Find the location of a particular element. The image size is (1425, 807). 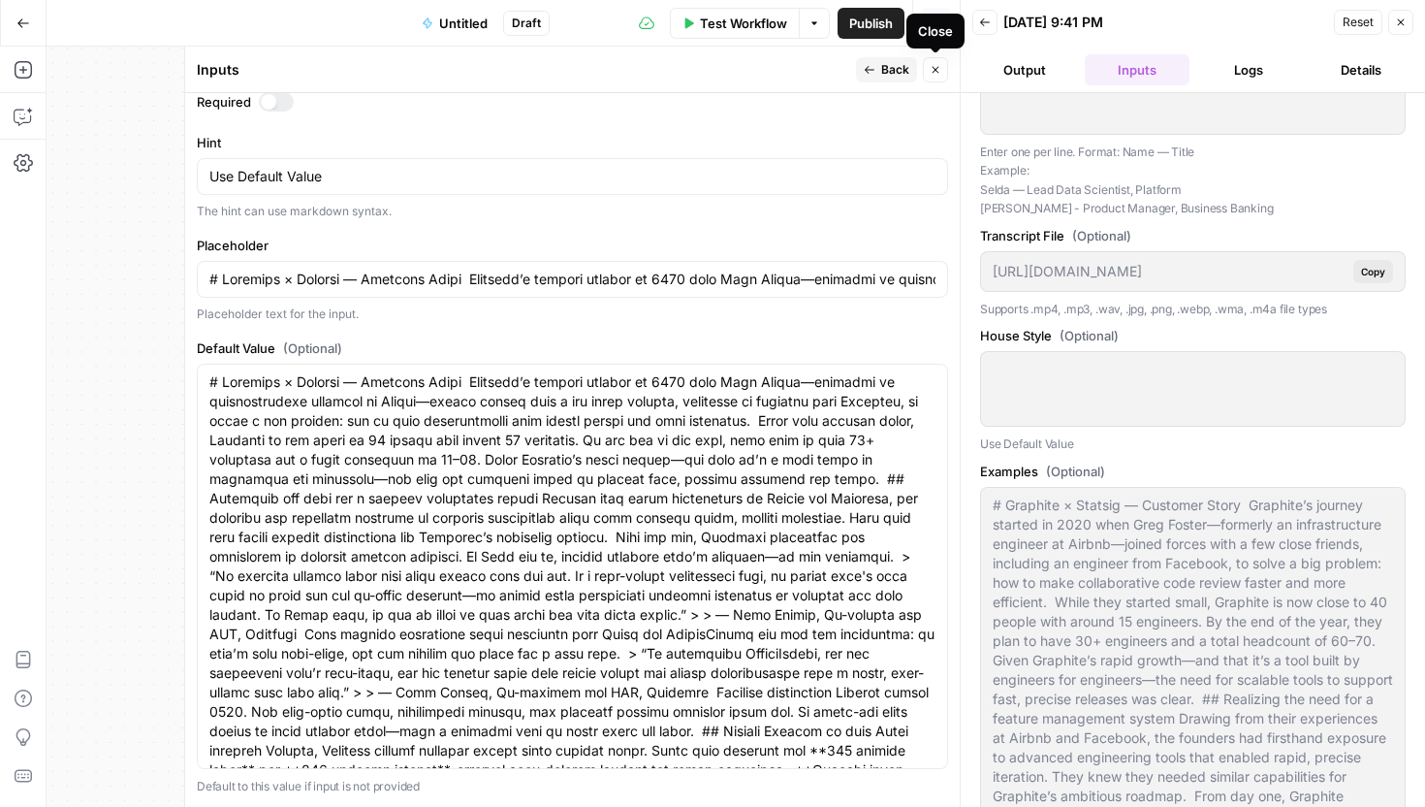

label: Placeholder is located at coordinates (572, 245).